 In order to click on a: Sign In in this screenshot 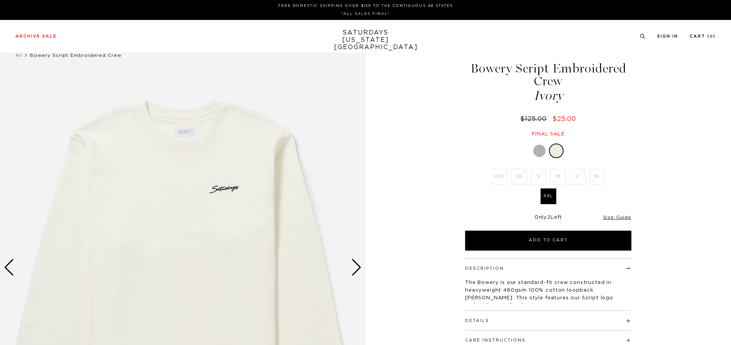, I will do `click(668, 36)`.